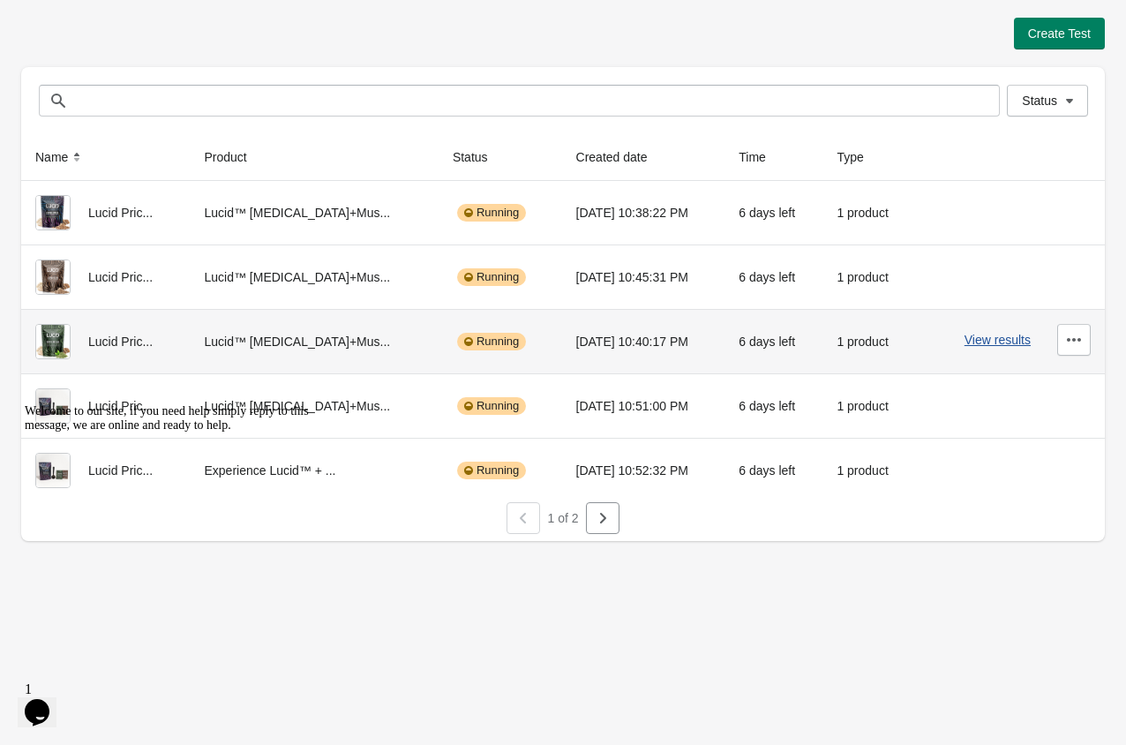  Describe the element at coordinates (1039, 101) in the screenshot. I see `span: Status` at that location.